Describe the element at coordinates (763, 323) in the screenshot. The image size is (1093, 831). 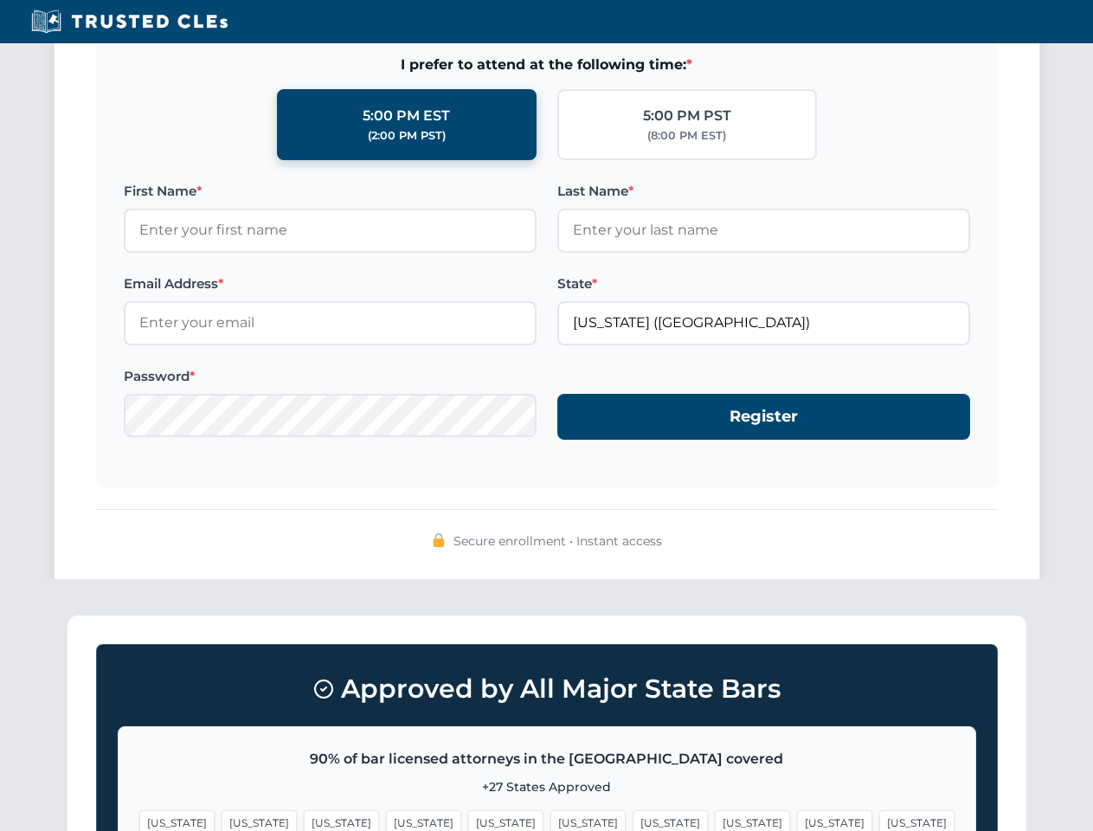
I see `input: Florida (FL)` at that location.